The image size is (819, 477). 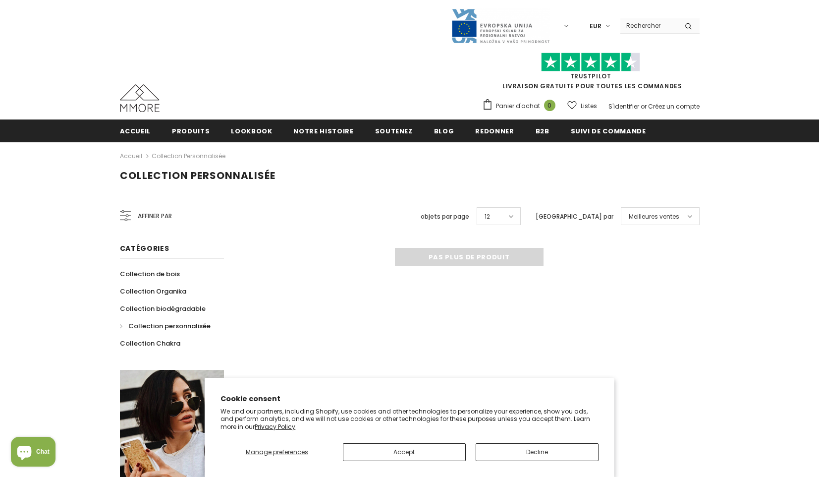 I want to click on a: Privacy Policy, so click(x=275, y=426).